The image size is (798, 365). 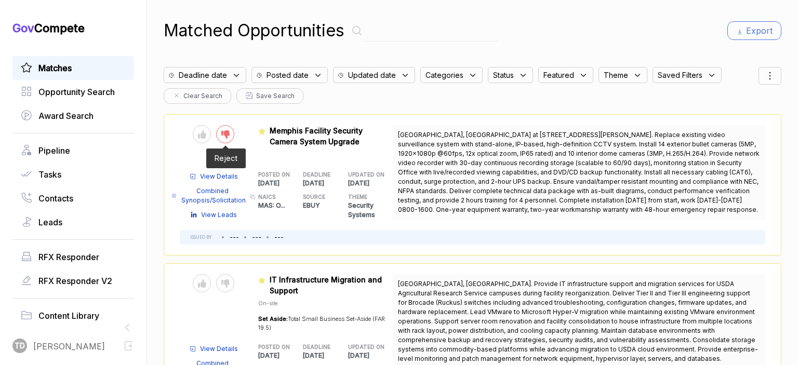 I want to click on span: On-site, so click(x=267, y=303).